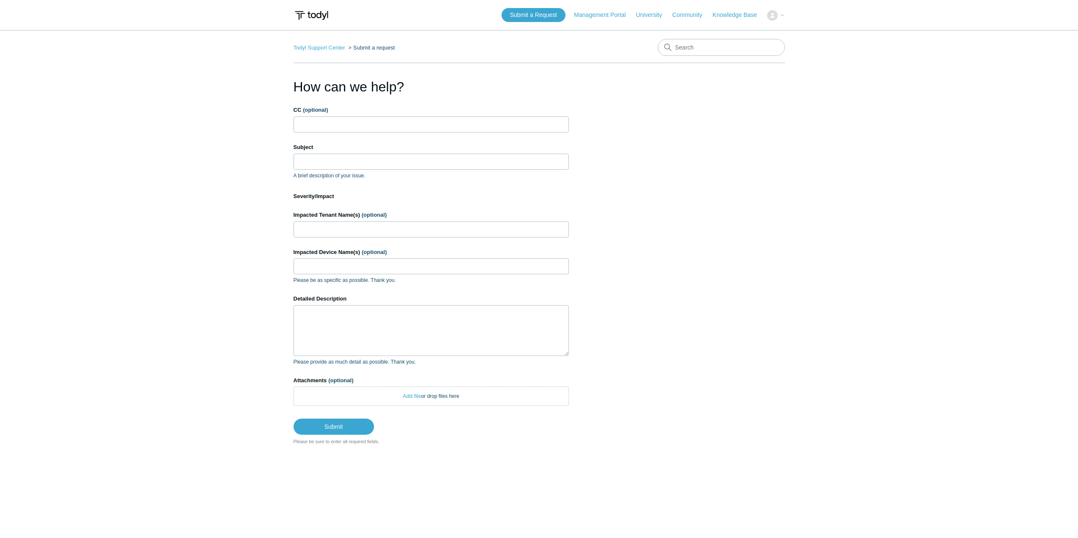  What do you see at coordinates (431, 381) in the screenshot?
I see `label: Attachments` at bounding box center [431, 381].